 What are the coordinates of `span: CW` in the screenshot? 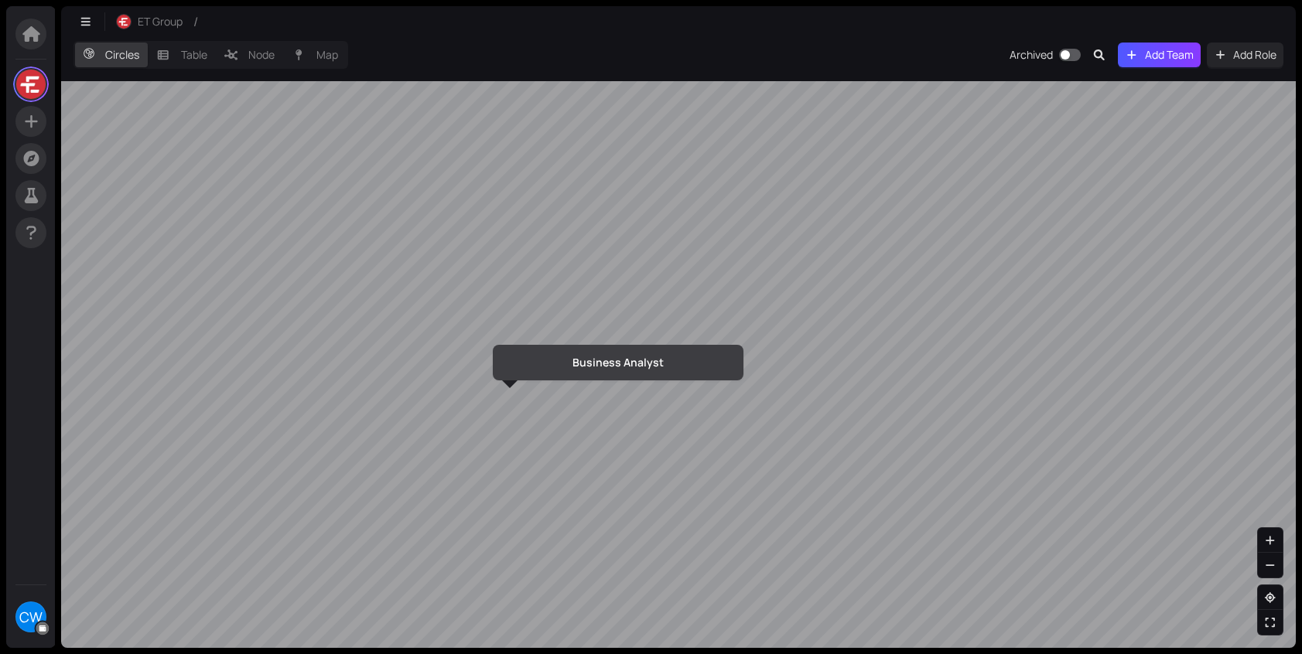 It's located at (31, 617).